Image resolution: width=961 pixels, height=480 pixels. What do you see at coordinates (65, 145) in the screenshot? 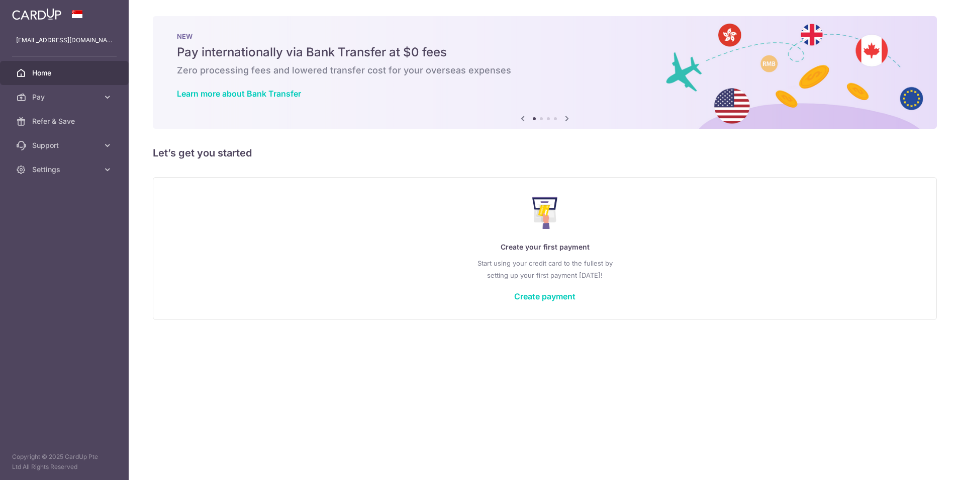
I see `span: Support` at bounding box center [65, 145].